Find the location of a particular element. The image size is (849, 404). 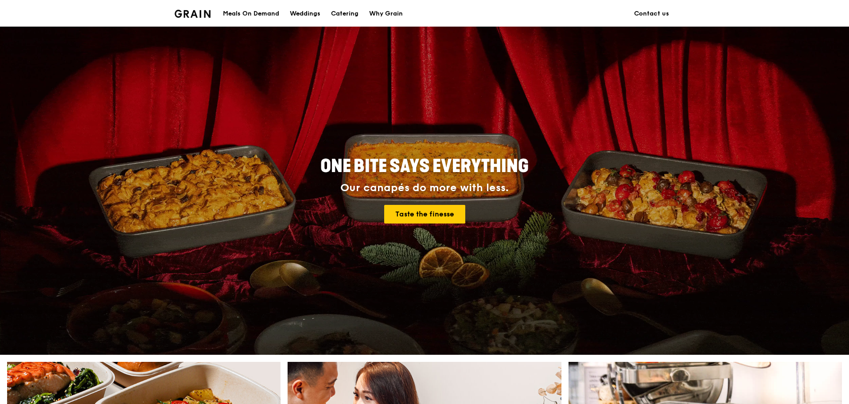

div: Weddings is located at coordinates (305, 14).